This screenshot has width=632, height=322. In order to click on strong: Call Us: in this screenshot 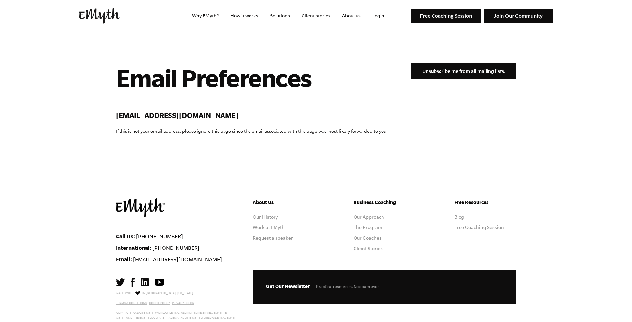, I will do `click(125, 236)`.